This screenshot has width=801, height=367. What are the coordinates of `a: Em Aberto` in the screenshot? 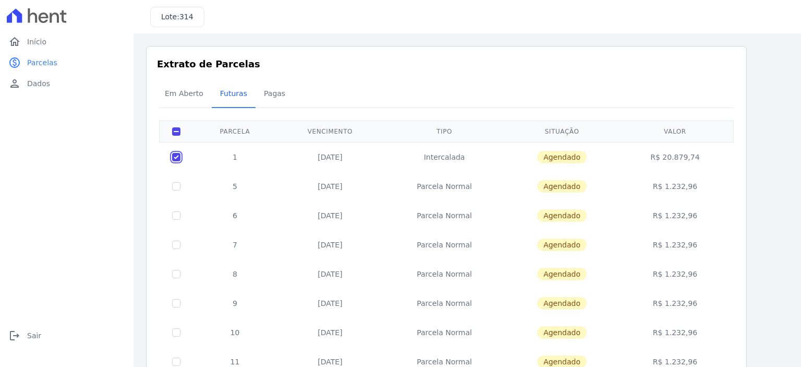 It's located at (184, 94).